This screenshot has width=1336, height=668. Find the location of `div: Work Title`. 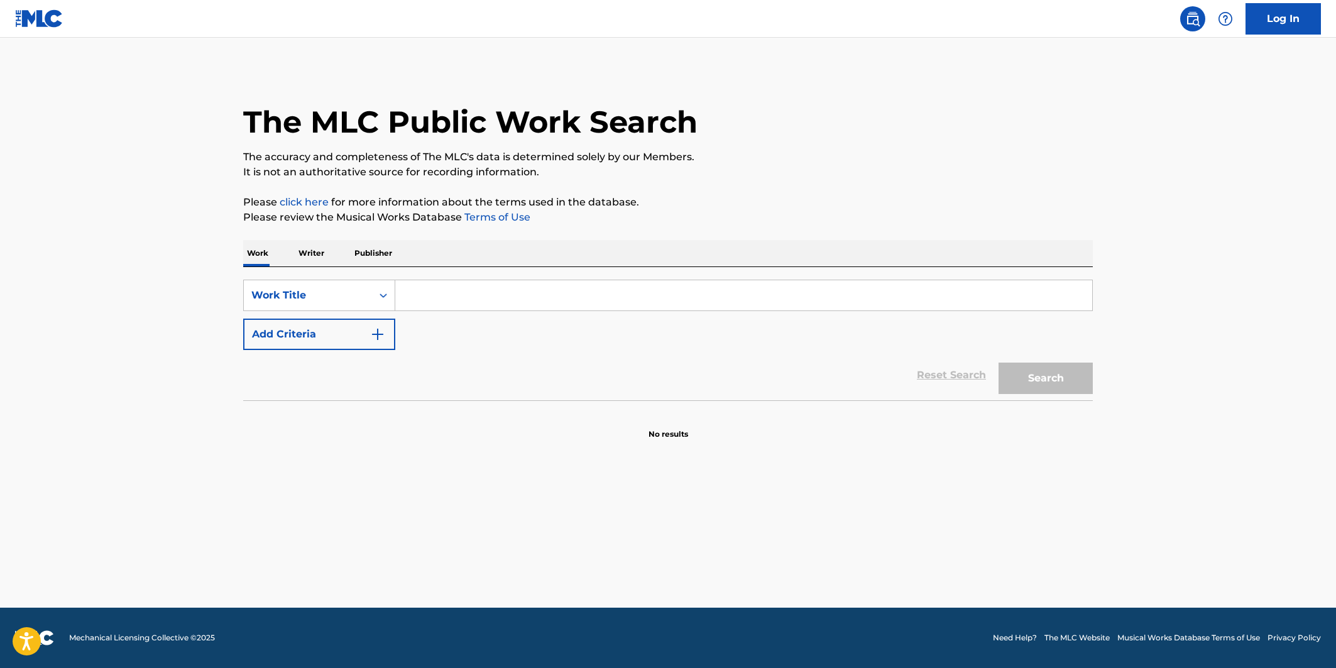

div: Work Title is located at coordinates (308, 295).